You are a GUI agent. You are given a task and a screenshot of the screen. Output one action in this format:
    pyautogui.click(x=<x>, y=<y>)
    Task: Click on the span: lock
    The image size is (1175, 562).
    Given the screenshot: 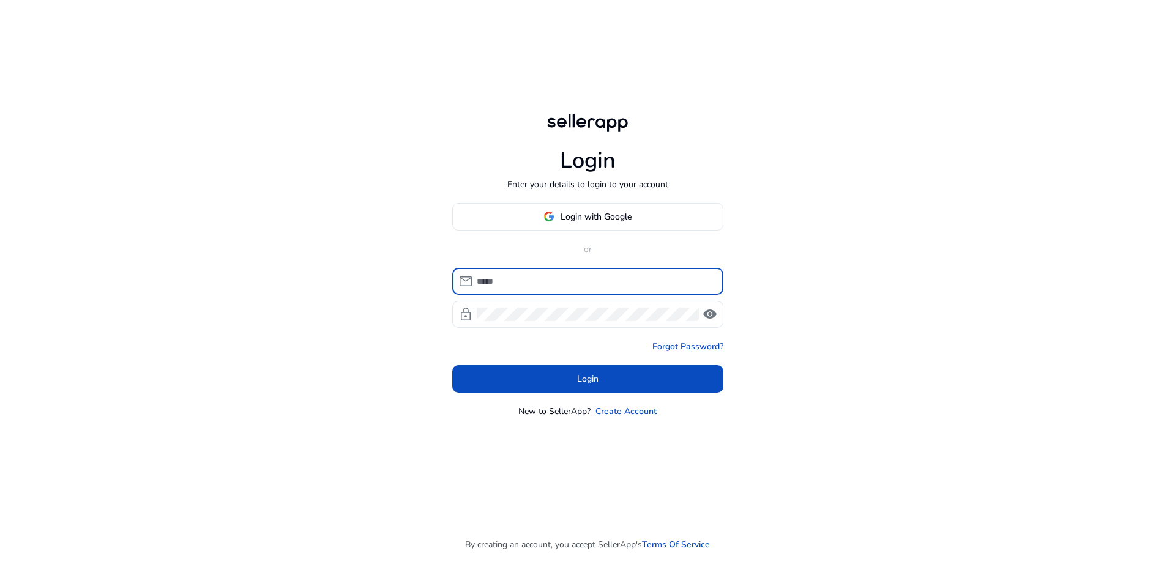 What is the action you would take?
    pyautogui.click(x=466, y=315)
    